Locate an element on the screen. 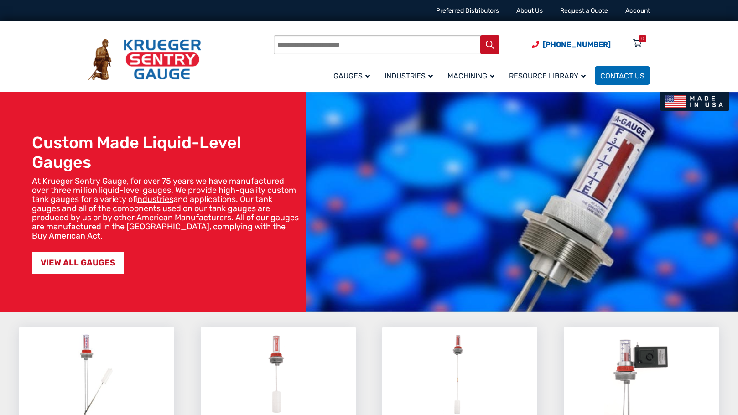 This screenshot has height=415, width=738. img: Made In USA is located at coordinates (695, 101).